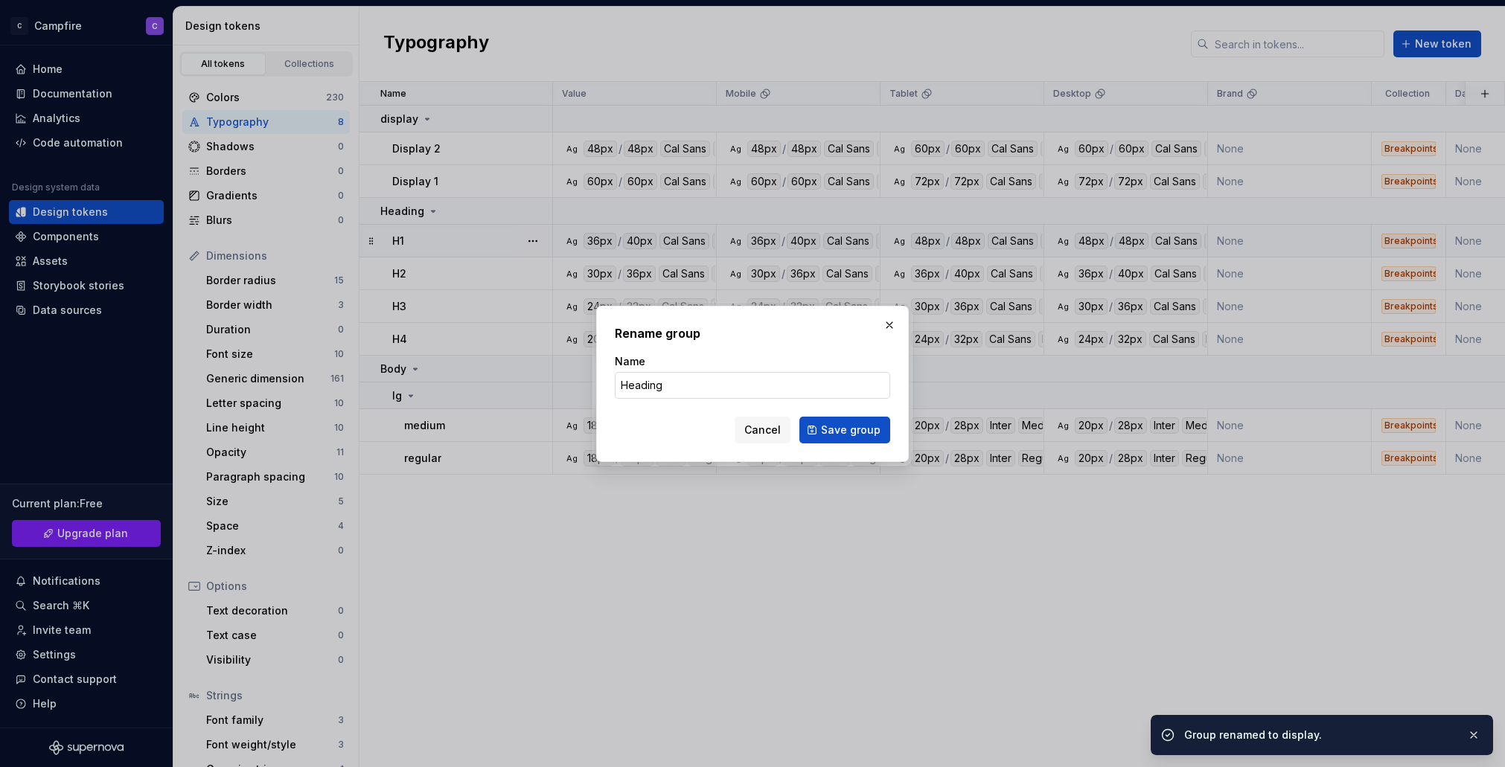 Image resolution: width=1505 pixels, height=767 pixels. What do you see at coordinates (845, 430) in the screenshot?
I see `button: Save group` at bounding box center [845, 430].